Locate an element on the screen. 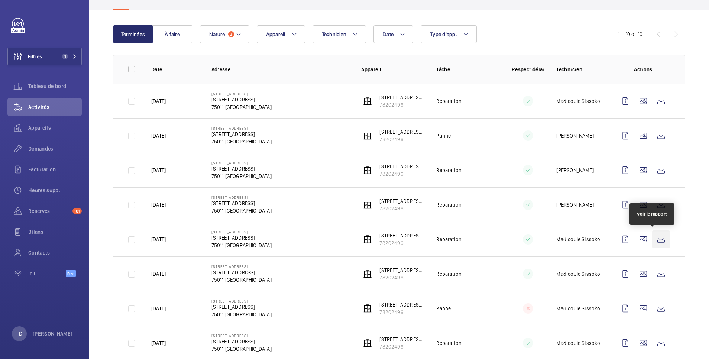 The width and height of the screenshot is (709, 359). button: Appareil is located at coordinates (281, 34).